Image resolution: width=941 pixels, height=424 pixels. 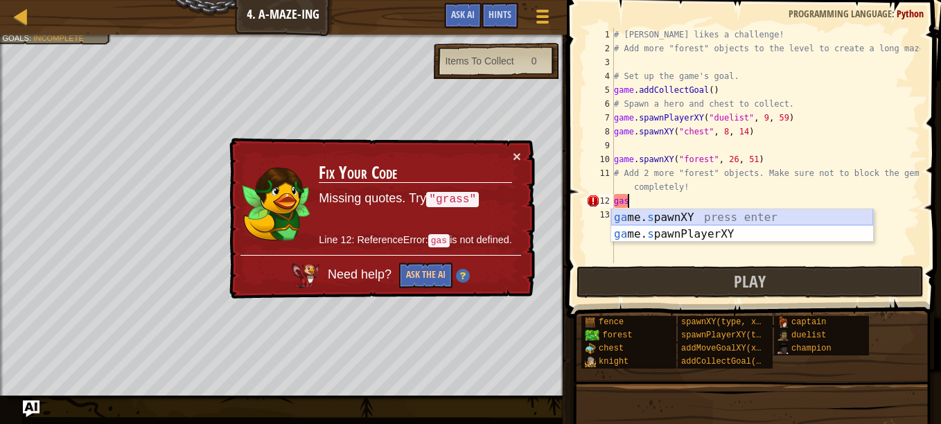 What do you see at coordinates (414, 240) in the screenshot?
I see `p: Line 12: ReferenceError: is not defined.` at bounding box center [414, 240].